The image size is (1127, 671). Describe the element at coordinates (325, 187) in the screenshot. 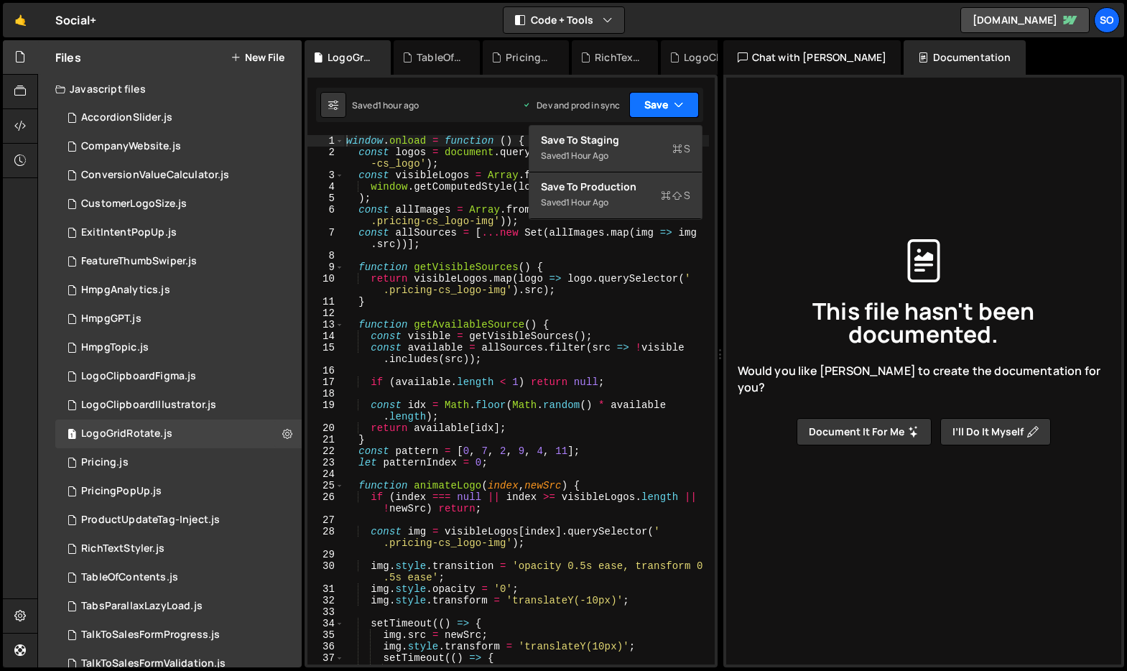

I see `div: 4` at that location.